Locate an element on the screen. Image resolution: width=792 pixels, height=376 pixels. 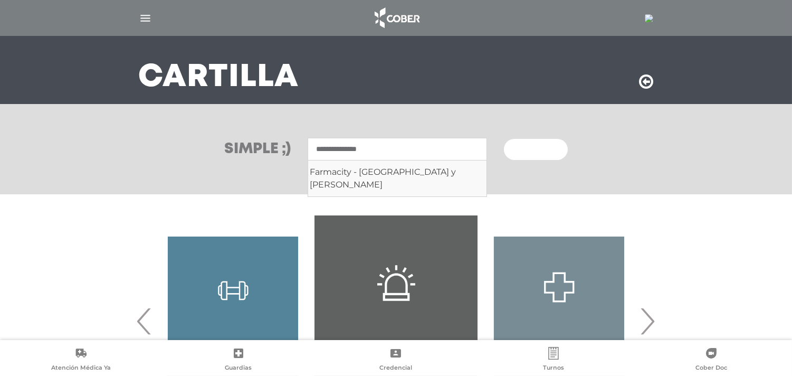
span: Turnos is located at coordinates (554, 369).